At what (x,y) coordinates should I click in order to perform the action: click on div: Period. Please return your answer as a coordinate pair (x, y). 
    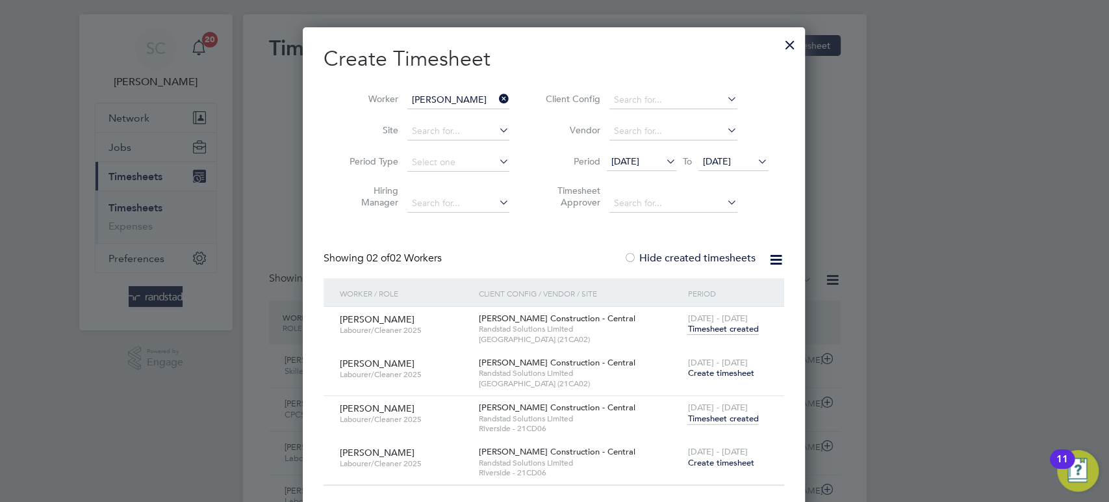
    Looking at the image, I should click on (728, 293).